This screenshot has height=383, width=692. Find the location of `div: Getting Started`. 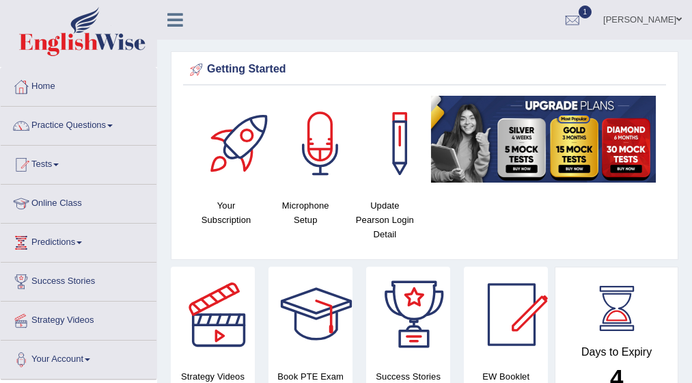

div: Getting Started is located at coordinates (424, 70).